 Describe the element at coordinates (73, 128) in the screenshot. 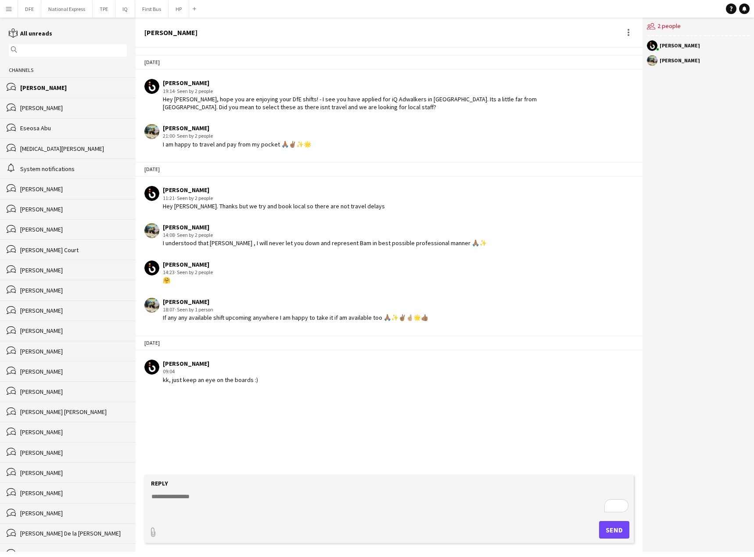

I see `div: Eseosa Abu` at that location.